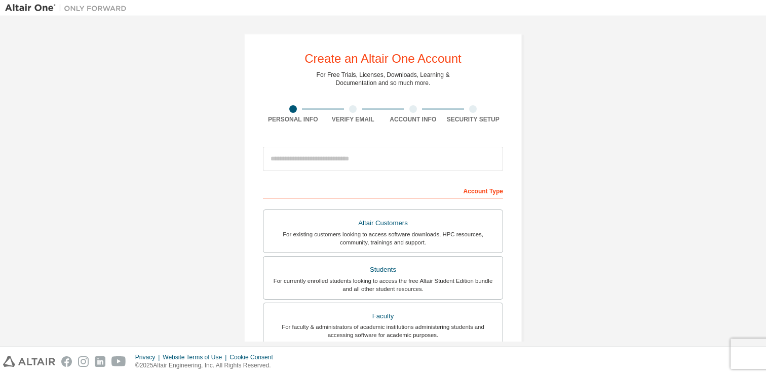  What do you see at coordinates (29, 362) in the screenshot?
I see `img: altair_logo.svg` at bounding box center [29, 362].